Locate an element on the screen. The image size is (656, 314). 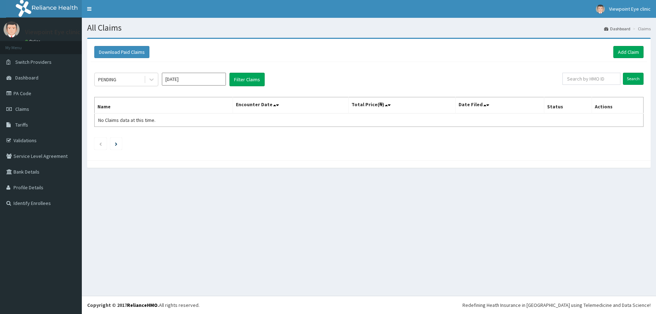
strong: Copyright © 2017 . is located at coordinates (123, 305).